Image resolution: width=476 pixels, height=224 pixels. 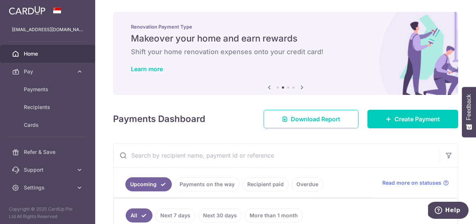 I want to click on span: Support, so click(x=48, y=170).